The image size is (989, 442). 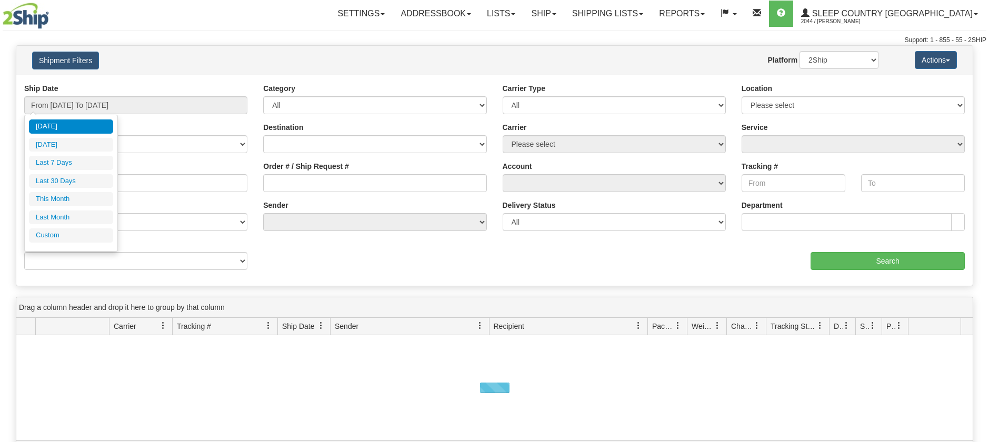 I want to click on label: Platform, so click(x=782, y=60).